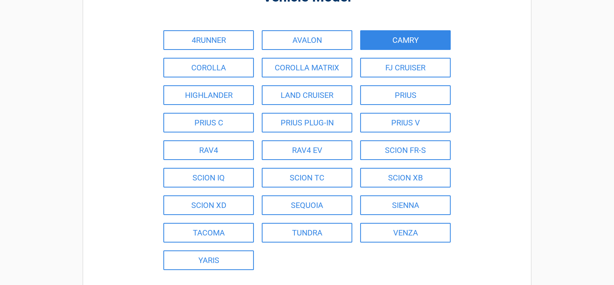  Describe the element at coordinates (307, 95) in the screenshot. I see `a: LAND CRUISER` at that location.